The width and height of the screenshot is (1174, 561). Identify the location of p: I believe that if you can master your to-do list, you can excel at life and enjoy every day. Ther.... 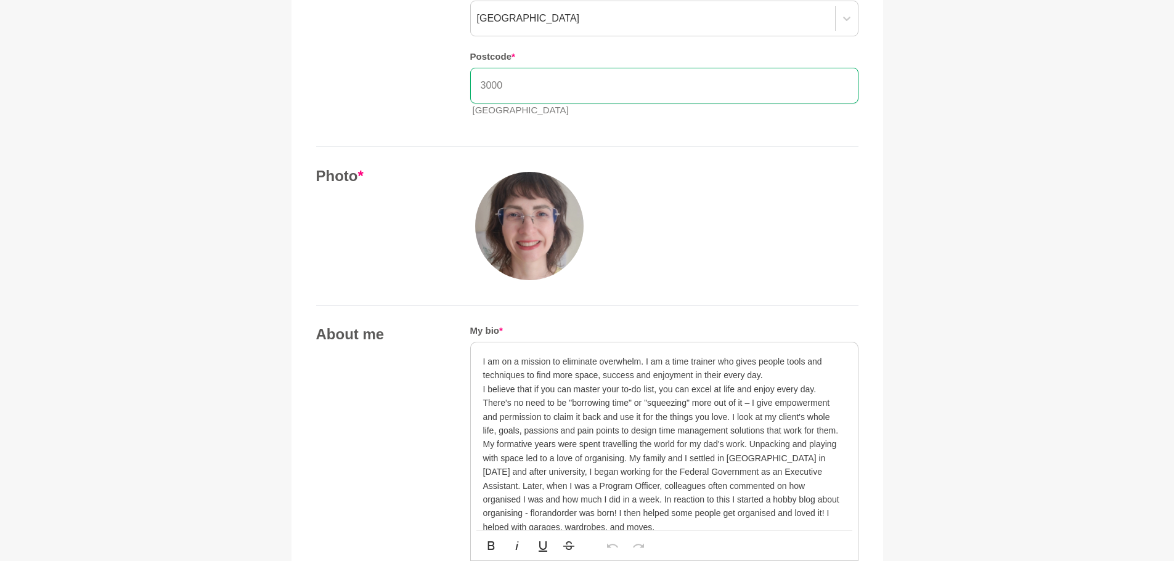
(664, 410).